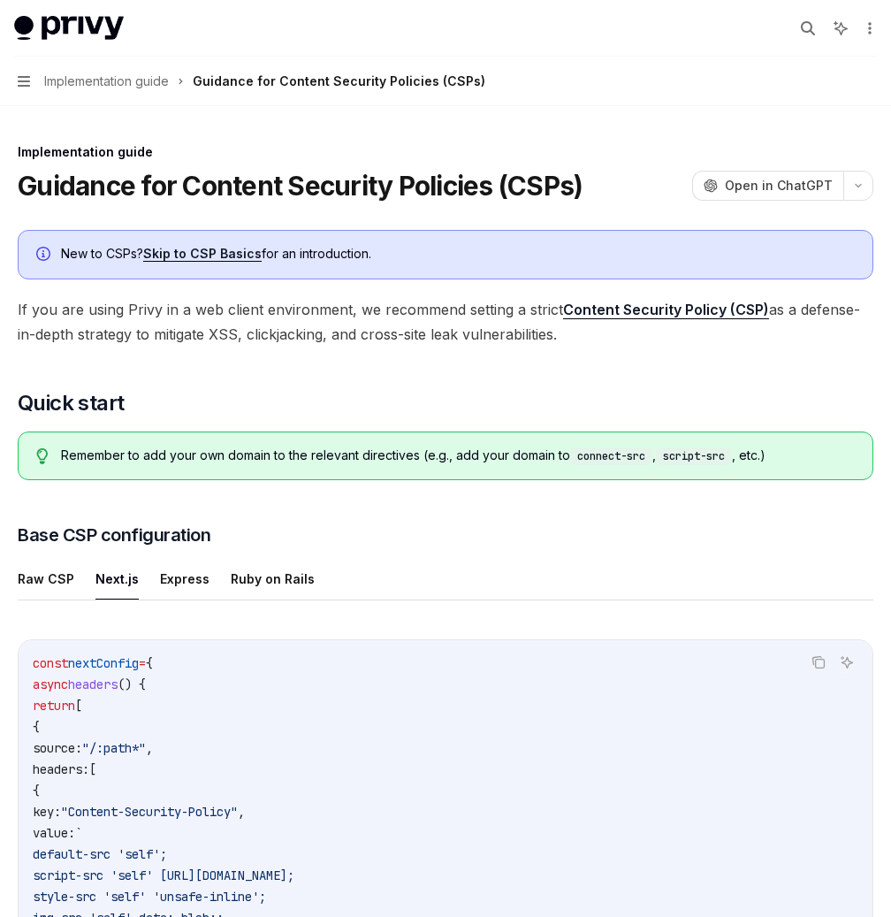 The height and width of the screenshot is (917, 891). What do you see at coordinates (100, 854) in the screenshot?
I see `span: default-src 'self';` at bounding box center [100, 854].